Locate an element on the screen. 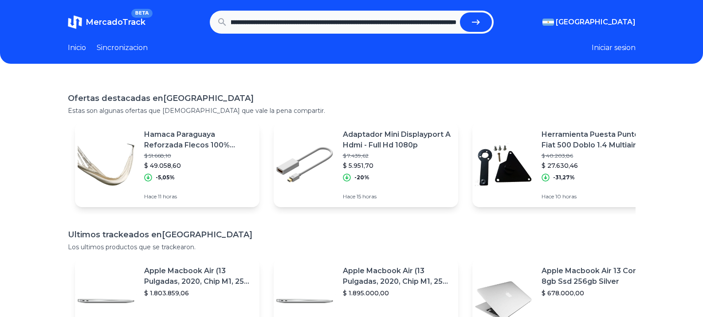 The height and width of the screenshot is (317, 703). p: $ 40.203,86 is located at coordinates (595, 156).